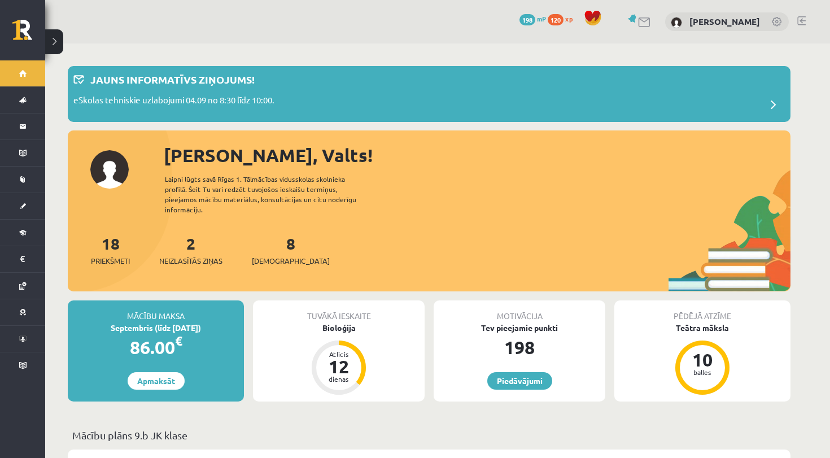 This screenshot has height=458, width=830. What do you see at coordinates (172, 79) in the screenshot?
I see `p: Jauns informatīvs ziņojums!` at bounding box center [172, 79].